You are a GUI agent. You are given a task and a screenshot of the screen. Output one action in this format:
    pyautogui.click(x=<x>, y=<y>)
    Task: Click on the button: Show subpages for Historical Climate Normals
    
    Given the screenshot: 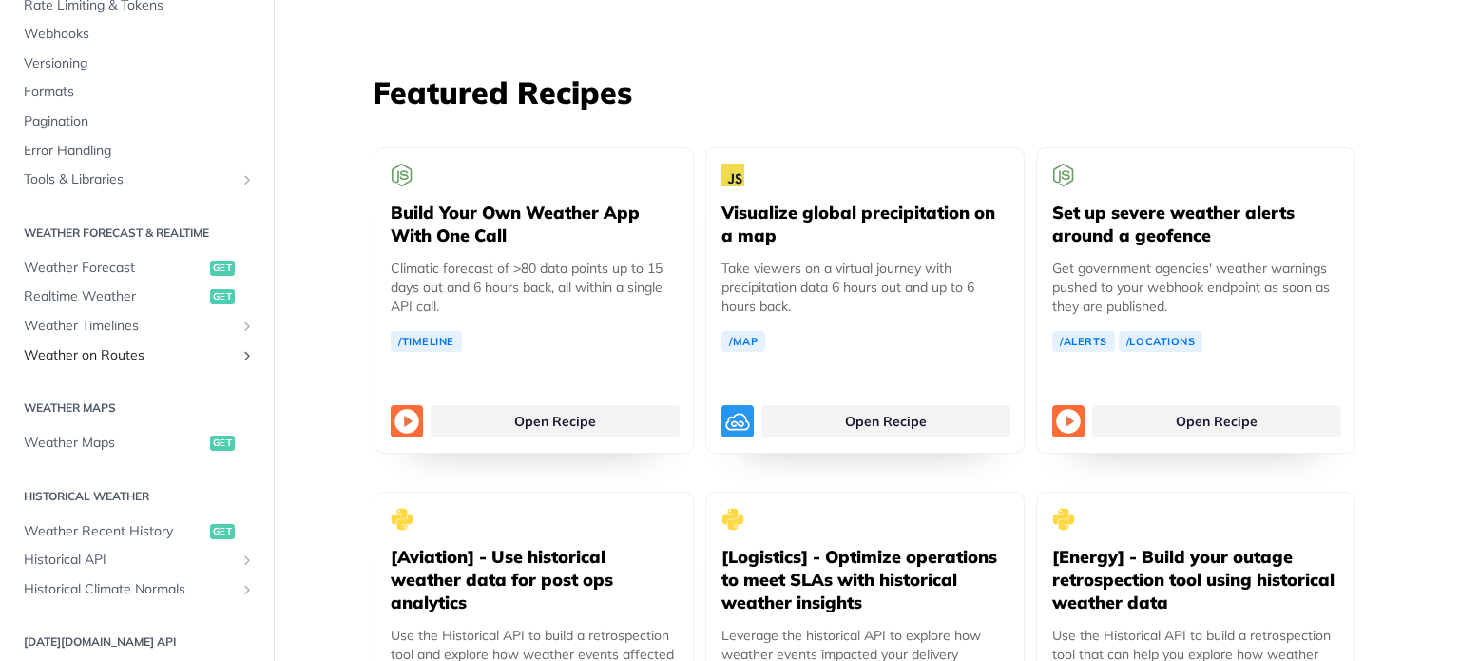 What is the action you would take?
    pyautogui.click(x=247, y=589)
    